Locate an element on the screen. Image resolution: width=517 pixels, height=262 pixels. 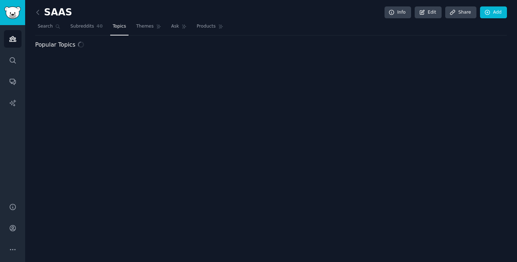
a: Ask is located at coordinates (179, 28).